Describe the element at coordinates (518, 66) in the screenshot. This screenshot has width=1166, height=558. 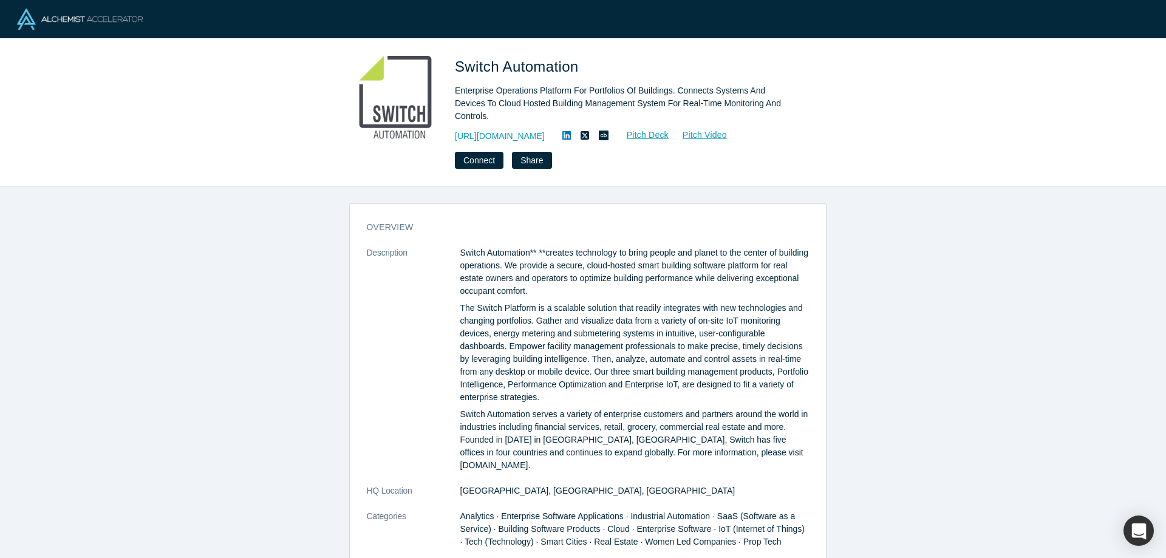
I see `span: Switch Automation` at that location.